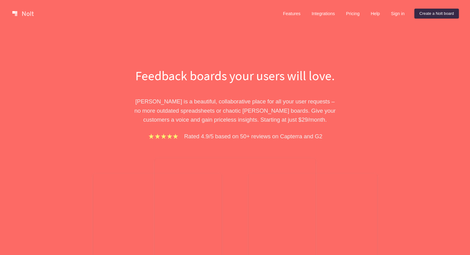 The height and width of the screenshot is (255, 470). I want to click on a: Features, so click(292, 14).